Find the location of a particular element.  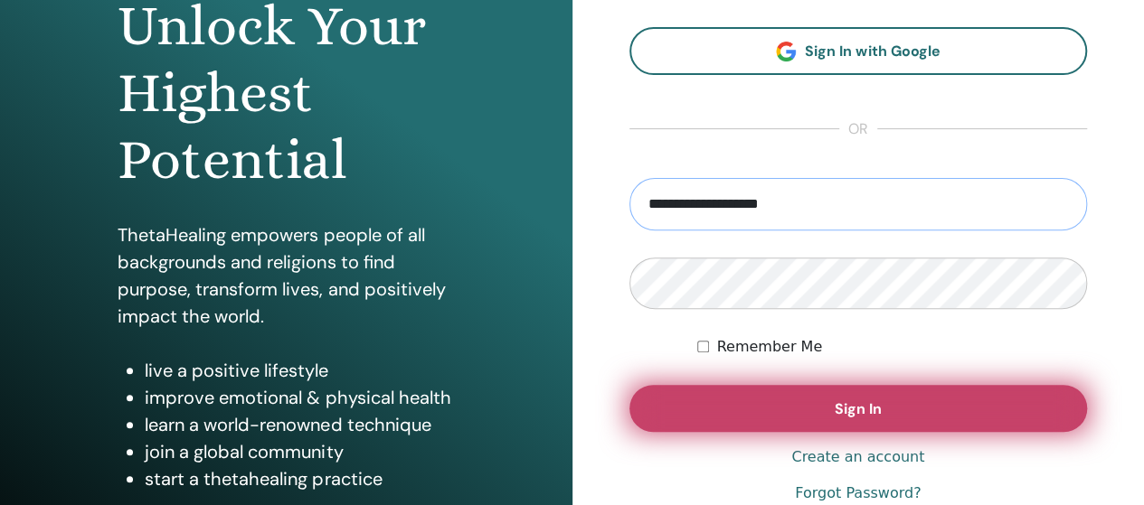

li: improve emotional & physical health is located at coordinates (299, 398).